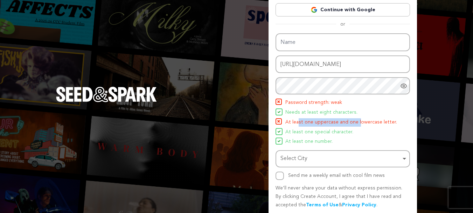  What do you see at coordinates (322, 204) in the screenshot?
I see `a: Terms of Use` at bounding box center [322, 204].